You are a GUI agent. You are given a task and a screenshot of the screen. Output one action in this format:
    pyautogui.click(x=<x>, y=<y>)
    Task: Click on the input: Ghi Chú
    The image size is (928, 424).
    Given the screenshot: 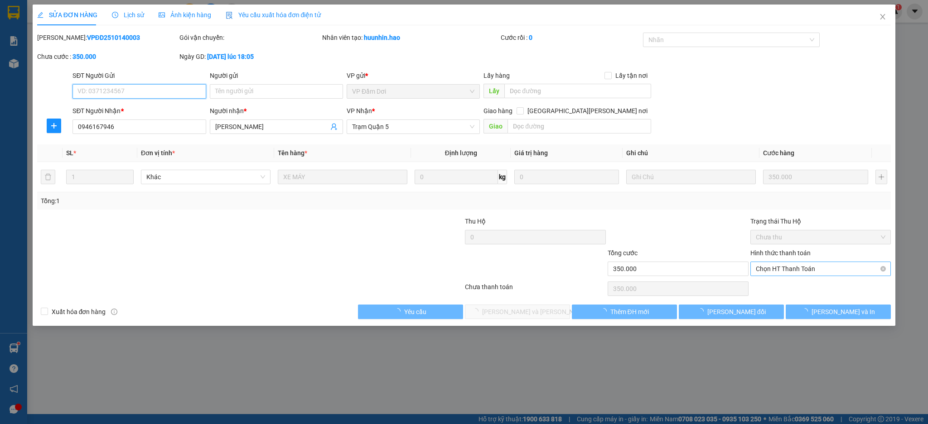 What is the action you would take?
    pyautogui.click(x=691, y=177)
    